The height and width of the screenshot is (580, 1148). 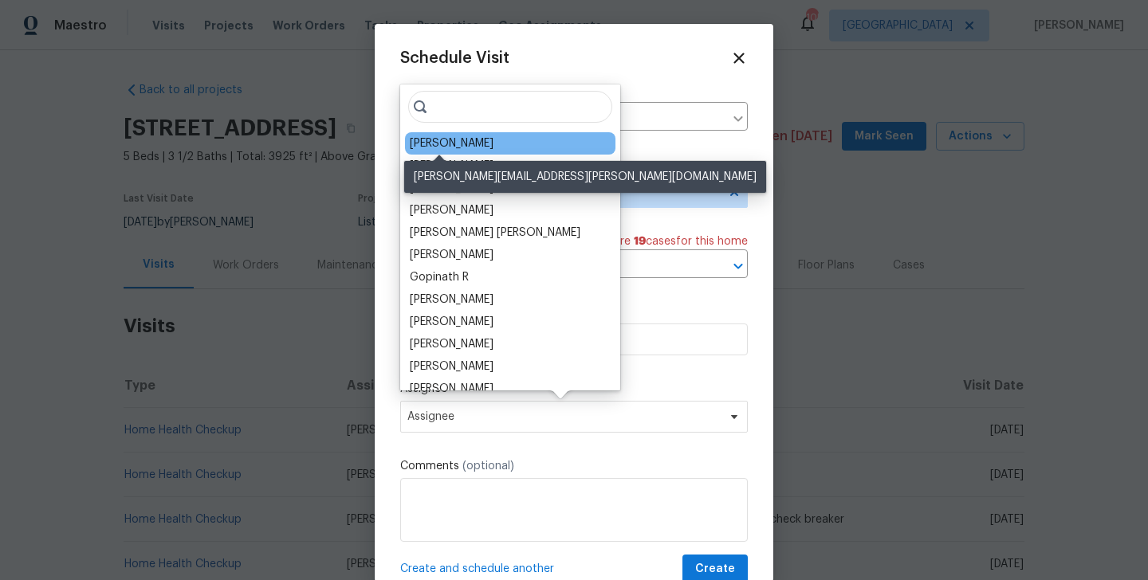 I want to click on span: Close, so click(x=739, y=58).